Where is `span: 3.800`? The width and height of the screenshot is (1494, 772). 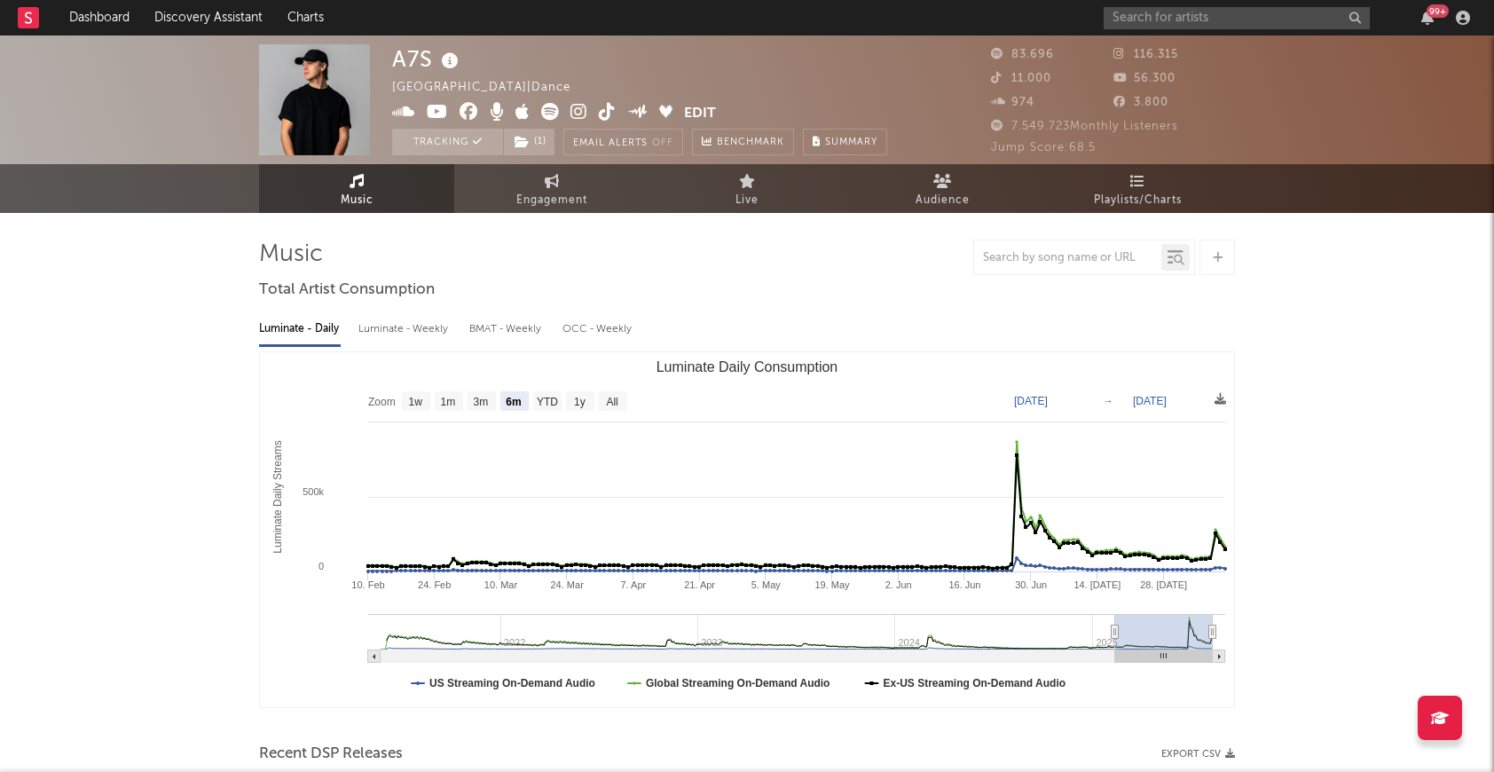 span: 3.800 is located at coordinates (1141, 102).